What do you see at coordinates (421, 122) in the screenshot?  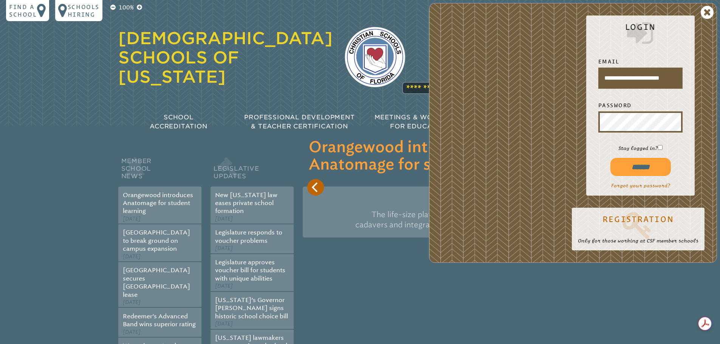 I see `span: Meetings & Workshops for Educators` at bounding box center [421, 122].